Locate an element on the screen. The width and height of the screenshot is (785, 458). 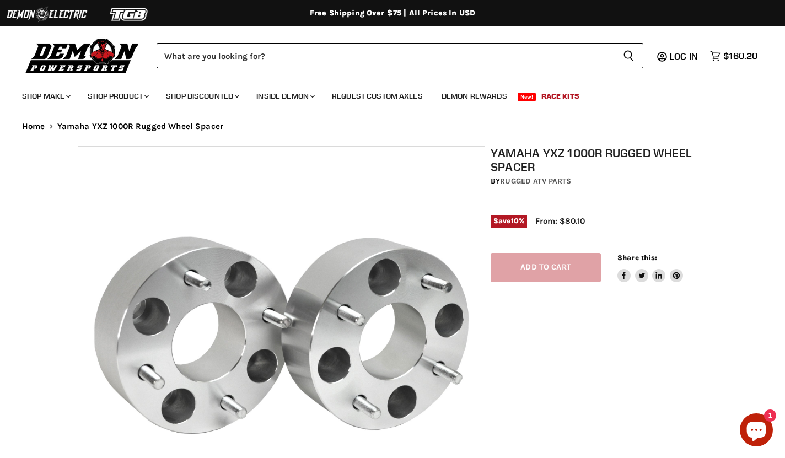
a: Log in is located at coordinates (685, 56).